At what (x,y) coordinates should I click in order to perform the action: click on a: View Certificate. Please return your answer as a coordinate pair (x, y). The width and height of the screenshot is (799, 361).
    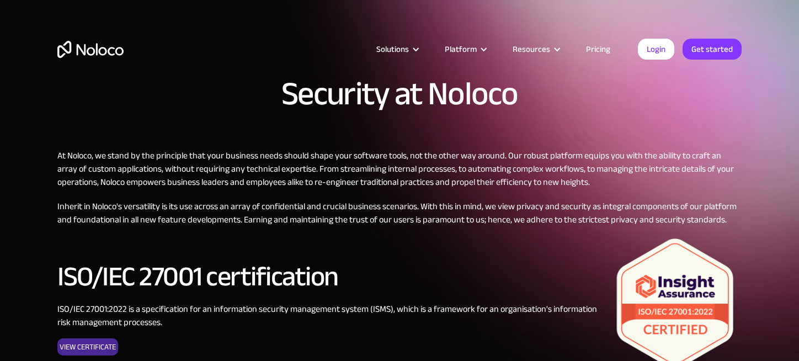
    Looking at the image, I should click on (88, 347).